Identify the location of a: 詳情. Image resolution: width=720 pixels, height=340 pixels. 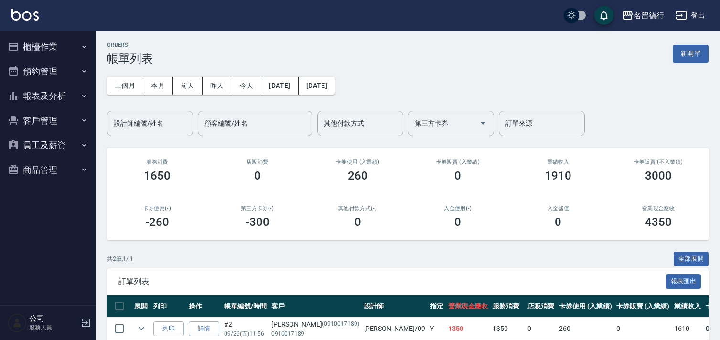
(204, 329).